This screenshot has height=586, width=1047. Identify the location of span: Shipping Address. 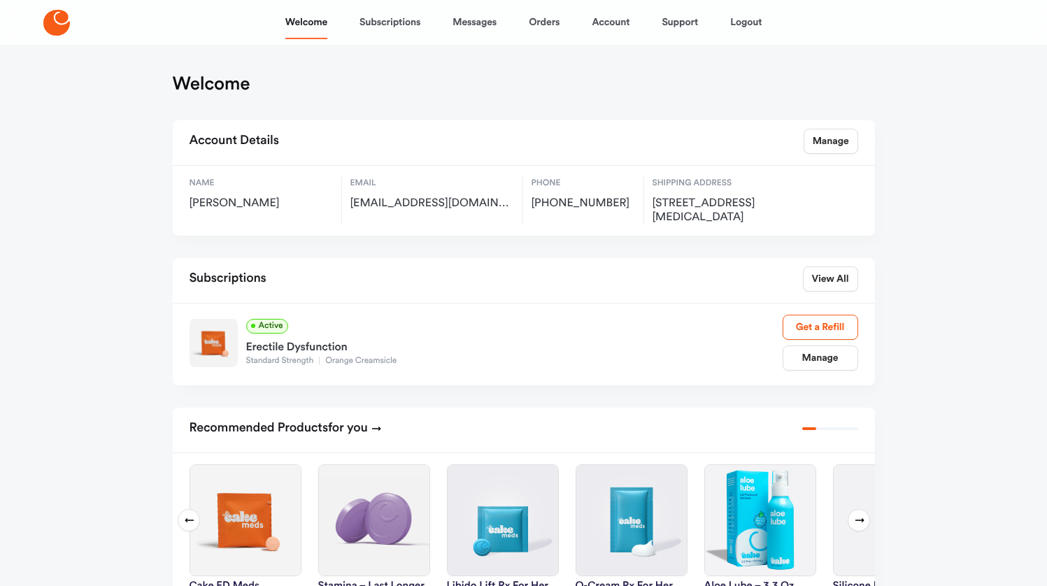
(727, 183).